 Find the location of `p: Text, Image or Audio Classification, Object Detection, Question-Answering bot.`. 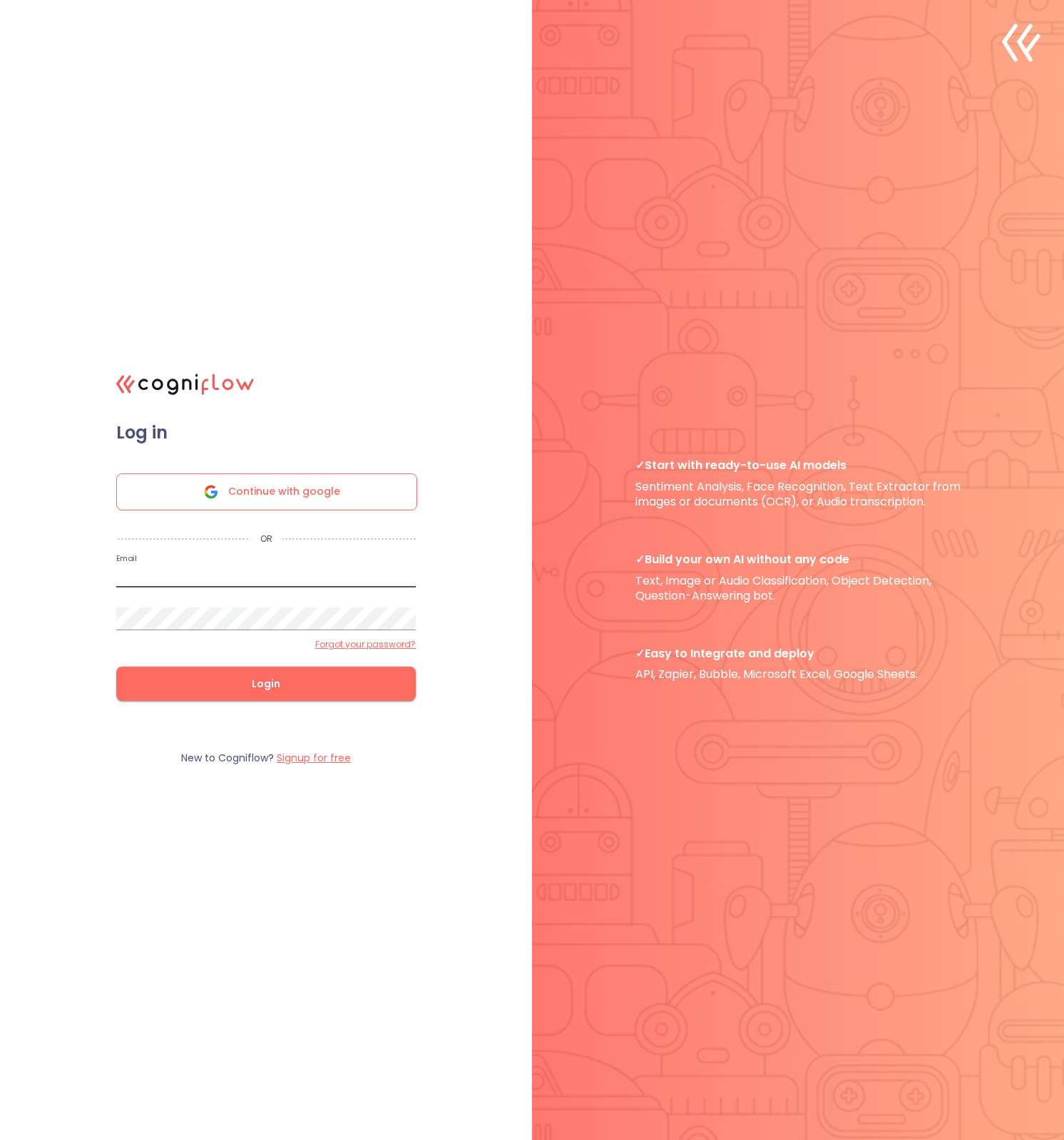

p: Text, Image or Audio Classification, Object Detection, Question-Answering bot. is located at coordinates (798, 577).